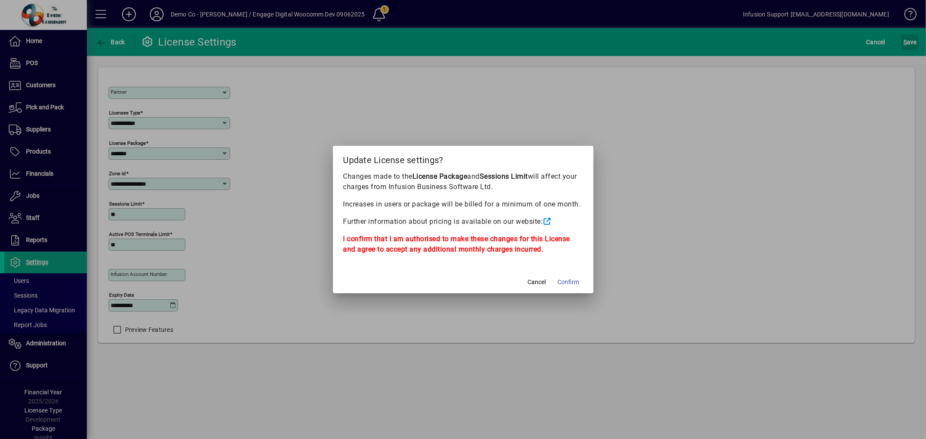  I want to click on span: Confirm, so click(568, 282).